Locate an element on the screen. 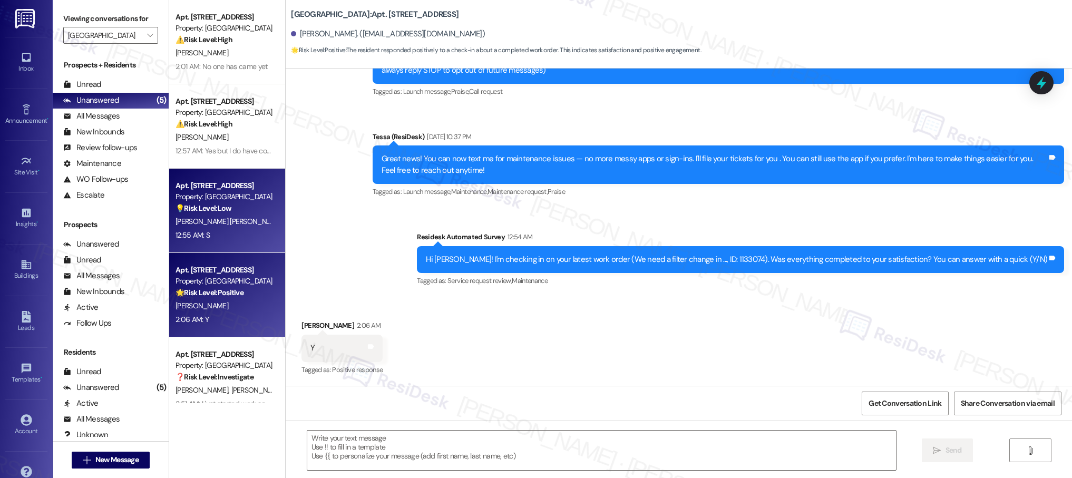 Image resolution: width=1072 pixels, height=478 pixels. div: Y is located at coordinates (313, 348).